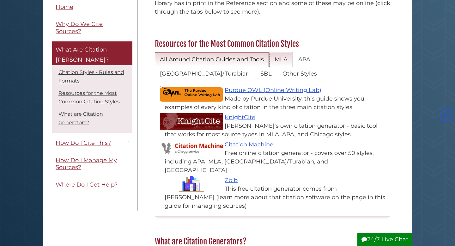 This screenshot has width=455, height=246. Describe the element at coordinates (86, 164) in the screenshot. I see `span: How Do I Manage My Sources?` at that location.